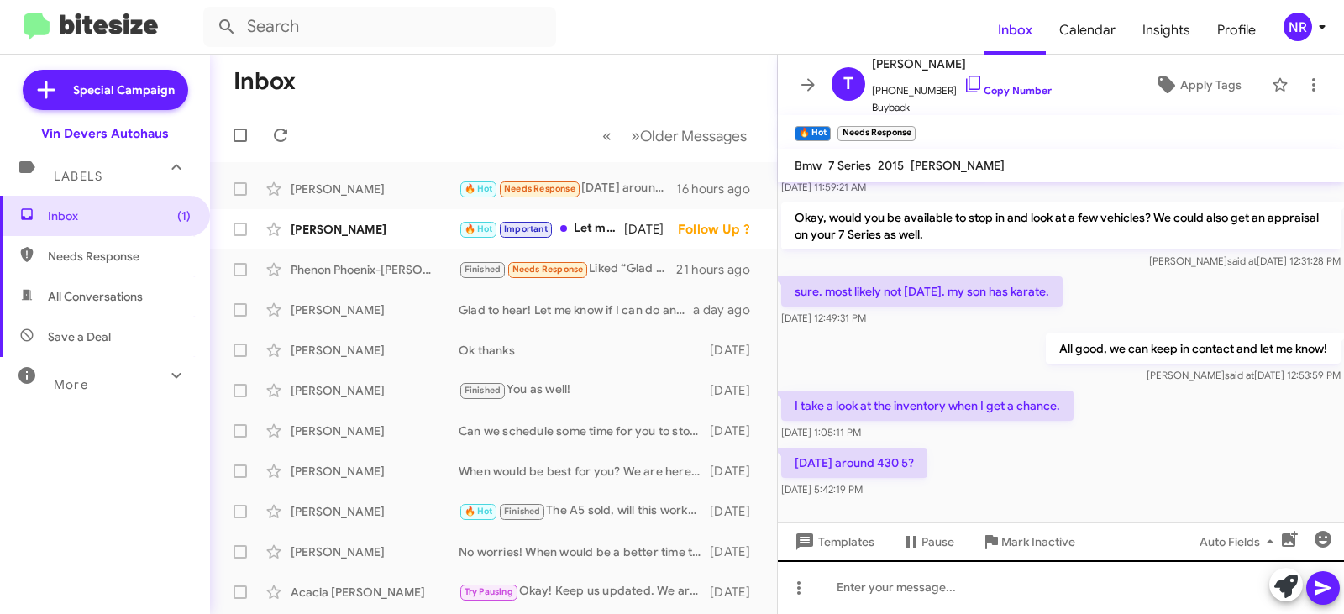 Image resolution: width=1344 pixels, height=614 pixels. What do you see at coordinates (380, 27) in the screenshot?
I see `input: Search` at bounding box center [380, 27].